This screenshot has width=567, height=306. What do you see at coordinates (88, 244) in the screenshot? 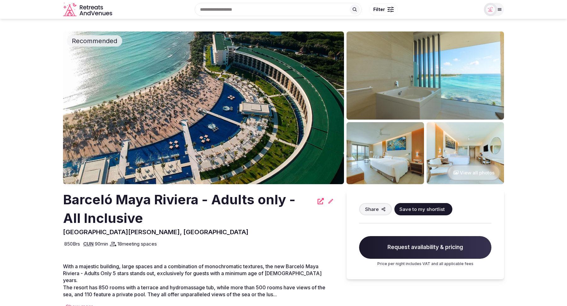
I see `a: CUN` at bounding box center [88, 244].